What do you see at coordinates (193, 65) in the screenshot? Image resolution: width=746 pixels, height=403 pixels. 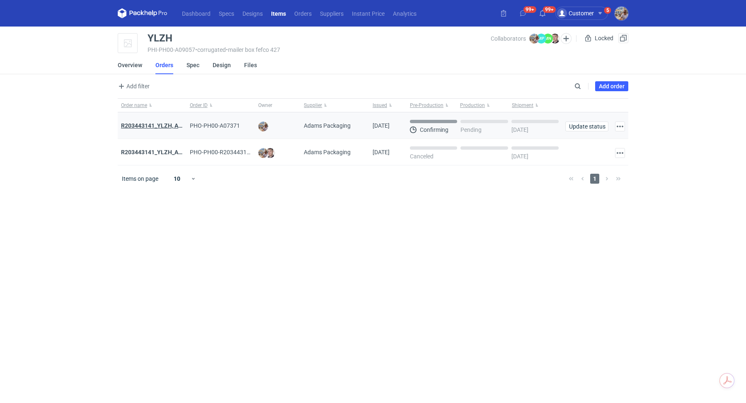 I see `a: Spec` at bounding box center [193, 65].